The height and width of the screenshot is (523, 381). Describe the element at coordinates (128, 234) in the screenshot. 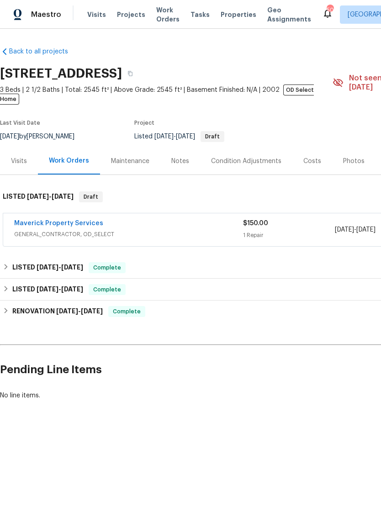

I see `span: GENERAL_CONTRACTOR, OD_SELECT` at that location.